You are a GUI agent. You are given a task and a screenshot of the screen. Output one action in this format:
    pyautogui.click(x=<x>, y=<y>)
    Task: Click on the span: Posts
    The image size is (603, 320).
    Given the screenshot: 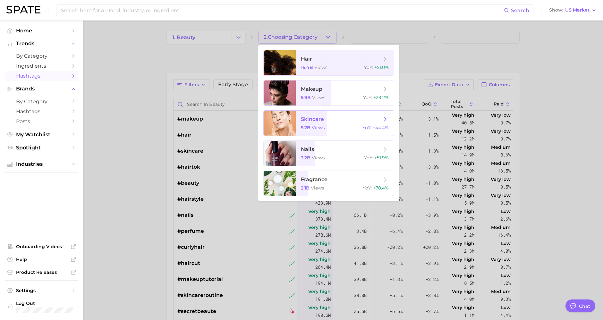 What is the action you would take?
    pyautogui.click(x=42, y=121)
    